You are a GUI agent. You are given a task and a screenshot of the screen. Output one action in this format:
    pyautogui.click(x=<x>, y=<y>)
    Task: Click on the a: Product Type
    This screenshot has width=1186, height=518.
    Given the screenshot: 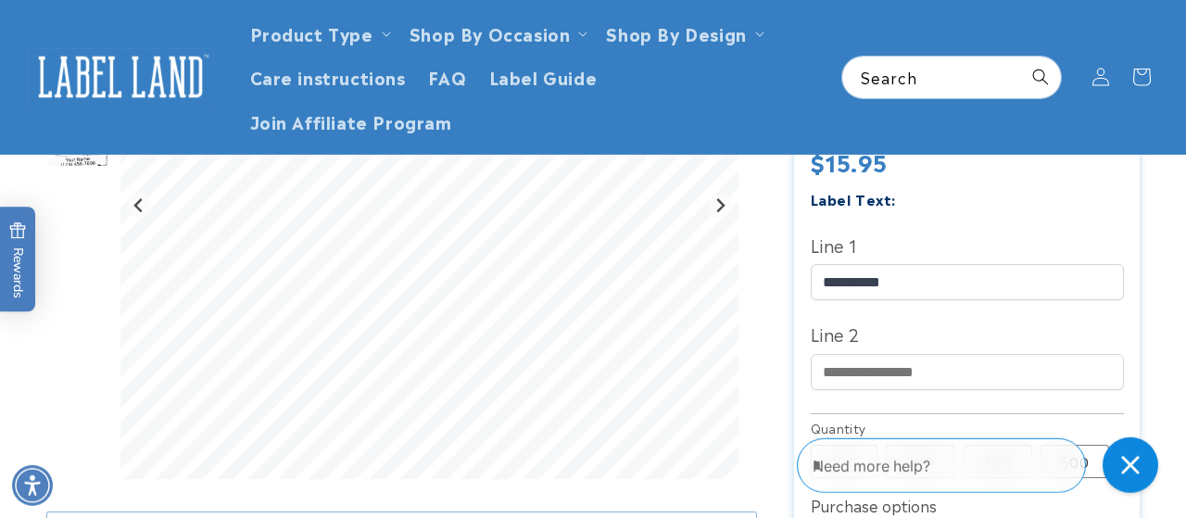 What is the action you would take?
    pyautogui.click(x=311, y=32)
    